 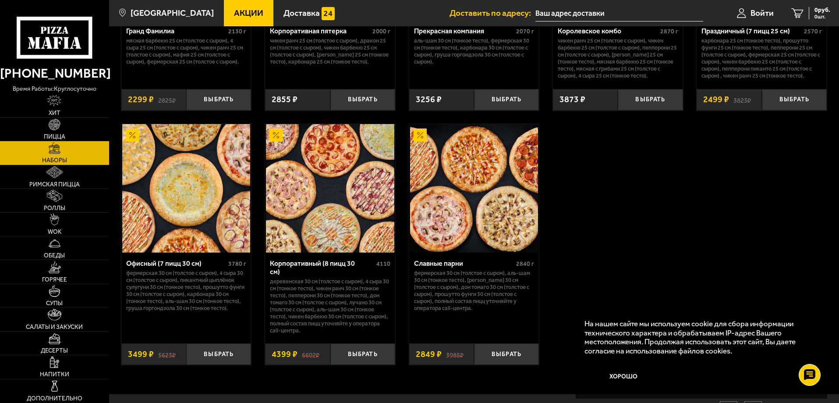 What do you see at coordinates (167, 99) in the screenshot?
I see `s: 2825 ₽` at bounding box center [167, 99].